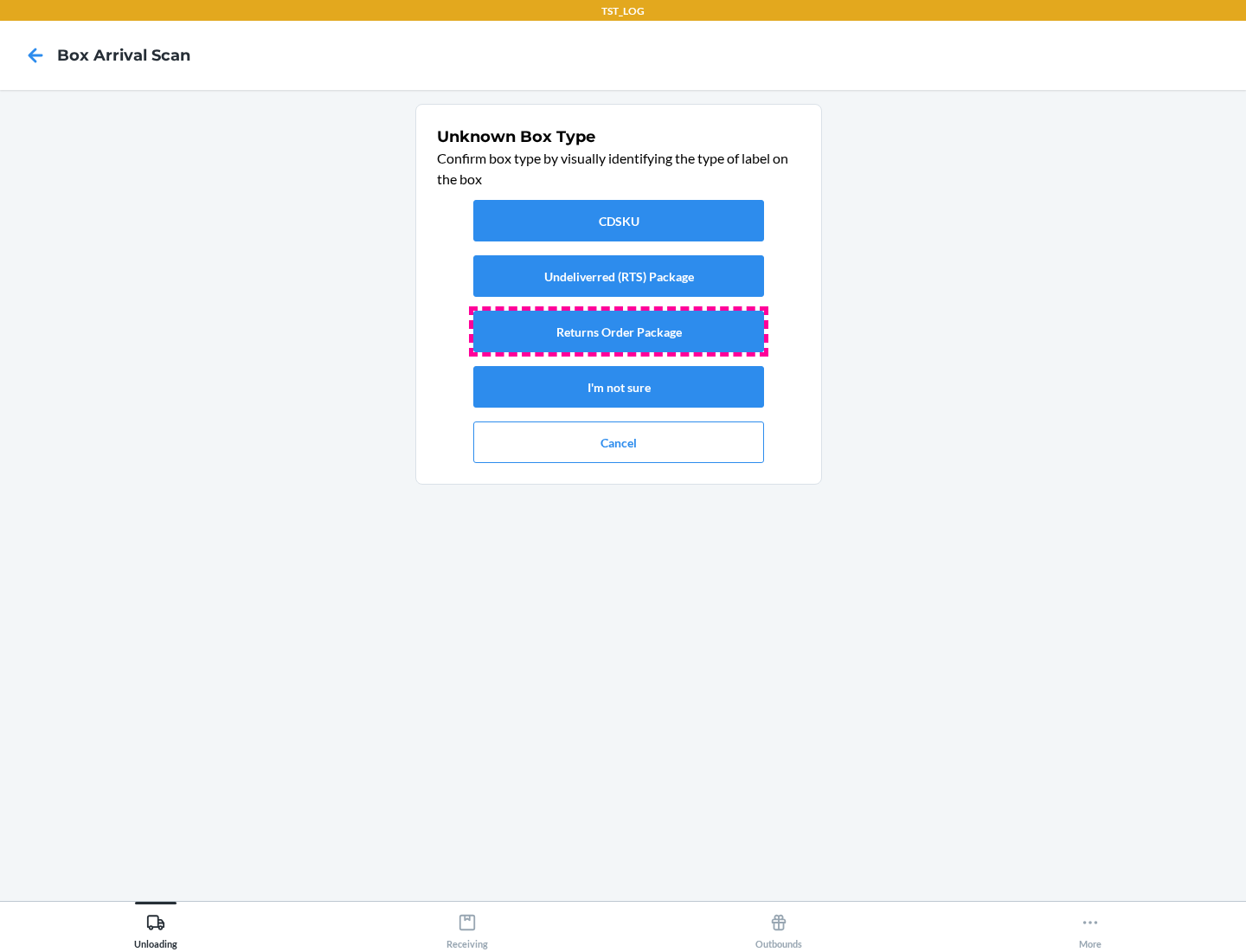 This screenshot has height=952, width=1246. Describe the element at coordinates (619, 168) in the screenshot. I see `p: Confirm box type by visually identifying the type of label on the box` at that location.